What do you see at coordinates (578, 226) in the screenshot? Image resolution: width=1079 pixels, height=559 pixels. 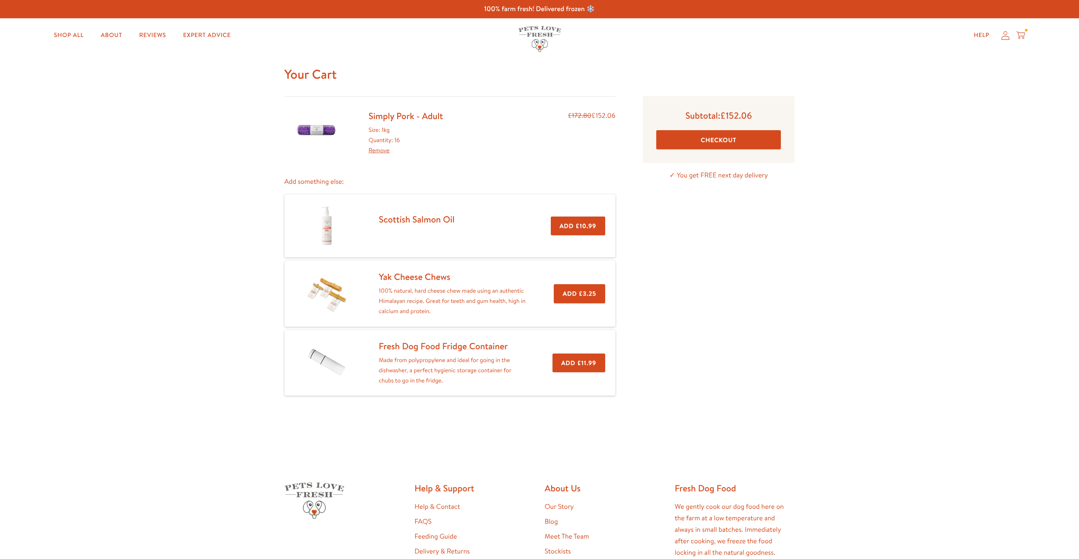 I see `button: Add £10.99` at bounding box center [578, 226].